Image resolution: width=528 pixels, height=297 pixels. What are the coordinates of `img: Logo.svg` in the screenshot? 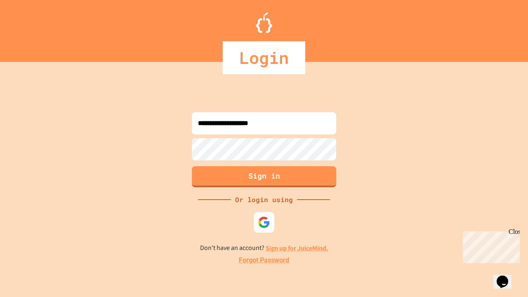 It's located at (264, 23).